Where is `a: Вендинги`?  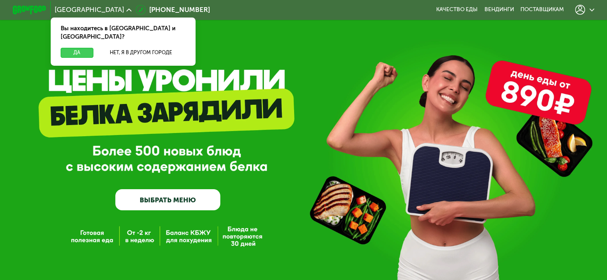
a: Вендинги is located at coordinates (499, 10).